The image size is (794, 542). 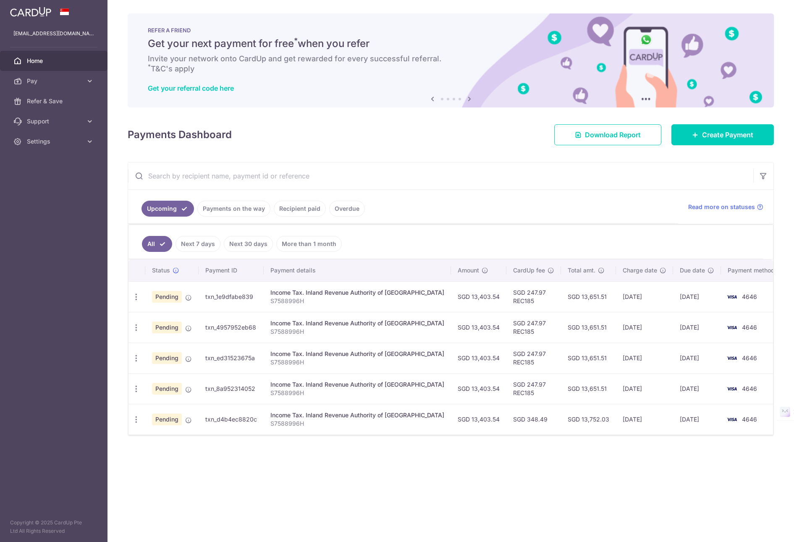 What do you see at coordinates (55, 121) in the screenshot?
I see `span: Support` at bounding box center [55, 121].